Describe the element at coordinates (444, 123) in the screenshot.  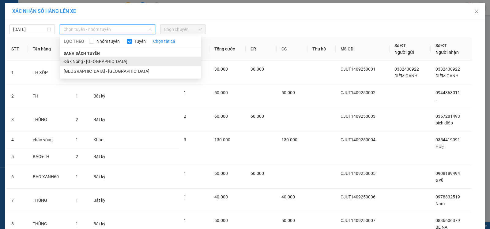
I see `span: bích diệp` at that location.